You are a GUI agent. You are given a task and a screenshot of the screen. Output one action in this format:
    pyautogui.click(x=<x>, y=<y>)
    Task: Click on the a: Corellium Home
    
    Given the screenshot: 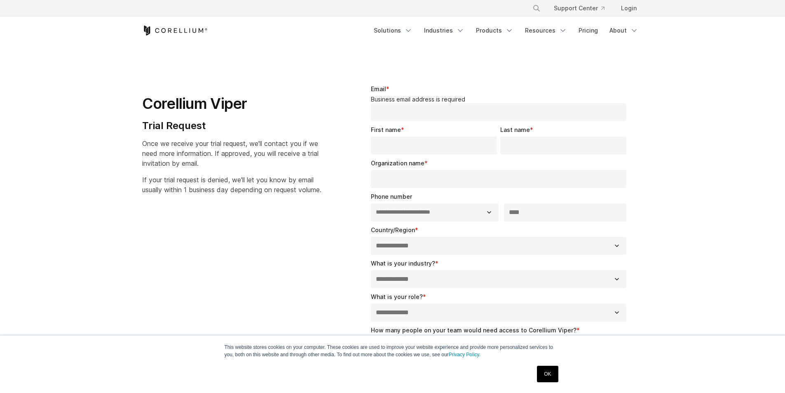 What is the action you would take?
    pyautogui.click(x=175, y=30)
    